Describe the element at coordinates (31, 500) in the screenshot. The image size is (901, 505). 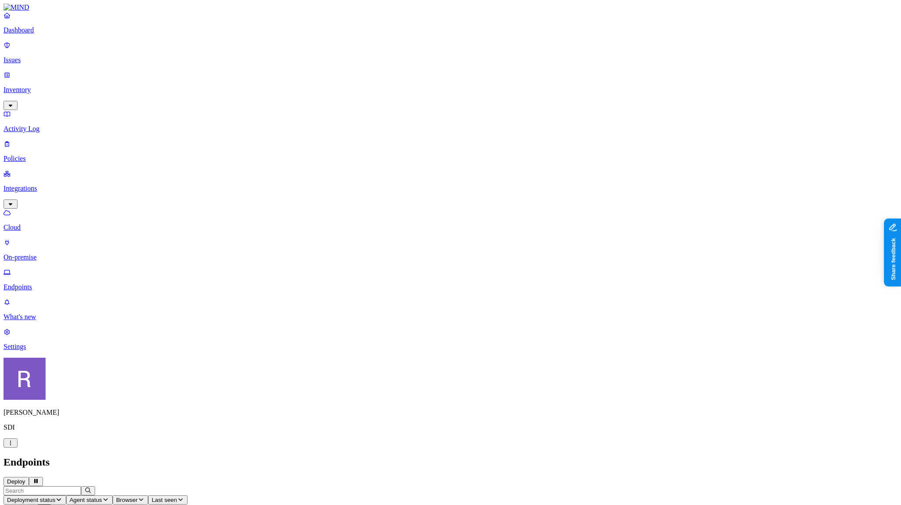
I see `span: Deployment status` at that location.